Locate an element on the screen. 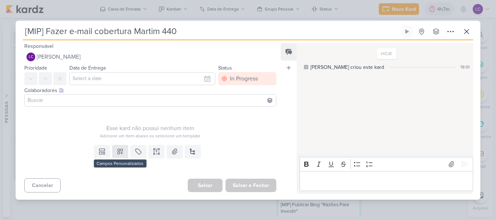  button: In Progress is located at coordinates (247, 79).